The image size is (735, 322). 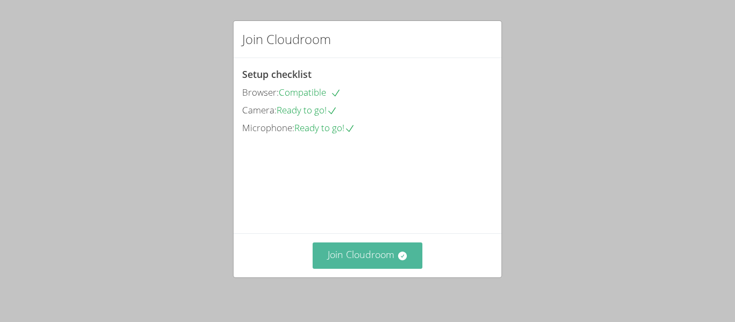 What do you see at coordinates (286, 39) in the screenshot?
I see `h2: Join Cloudroom` at bounding box center [286, 39].